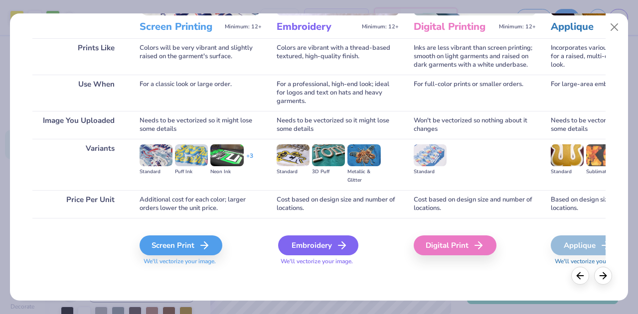  I want to click on div: Additional cost for each color; larger orders lower the unit price., so click(200, 204).